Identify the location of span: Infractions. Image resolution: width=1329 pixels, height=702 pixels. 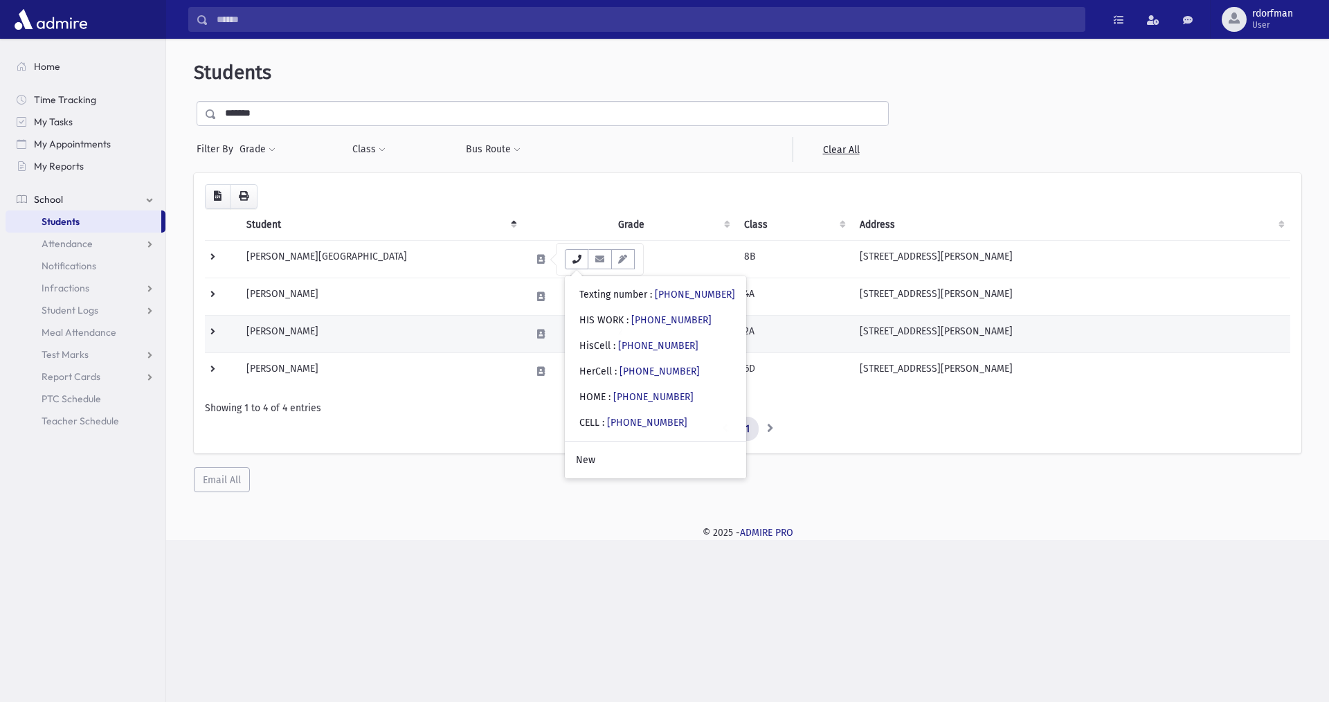
(65, 288).